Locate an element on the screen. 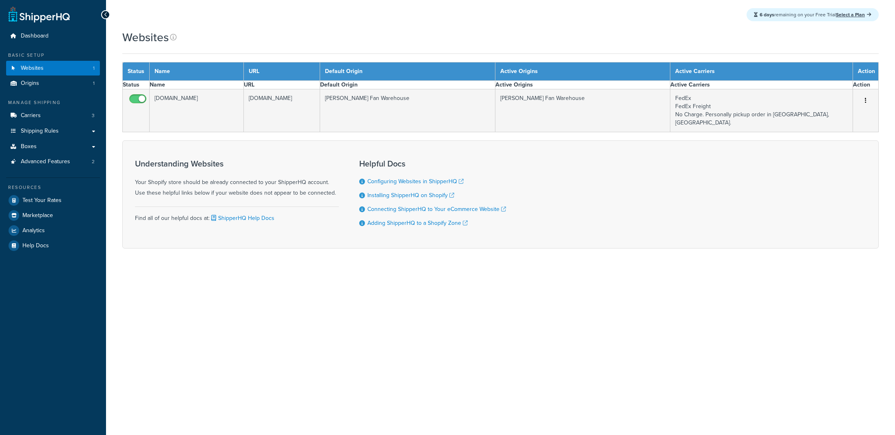 This screenshot has height=435, width=895. span: Dashboard is located at coordinates (35, 36).